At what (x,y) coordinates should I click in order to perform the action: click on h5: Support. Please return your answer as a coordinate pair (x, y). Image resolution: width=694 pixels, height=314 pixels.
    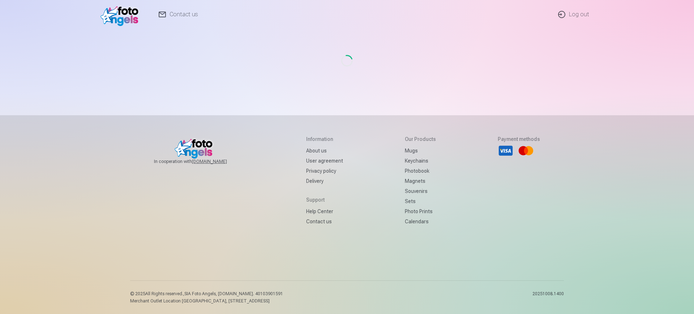
    Looking at the image, I should click on (325, 200).